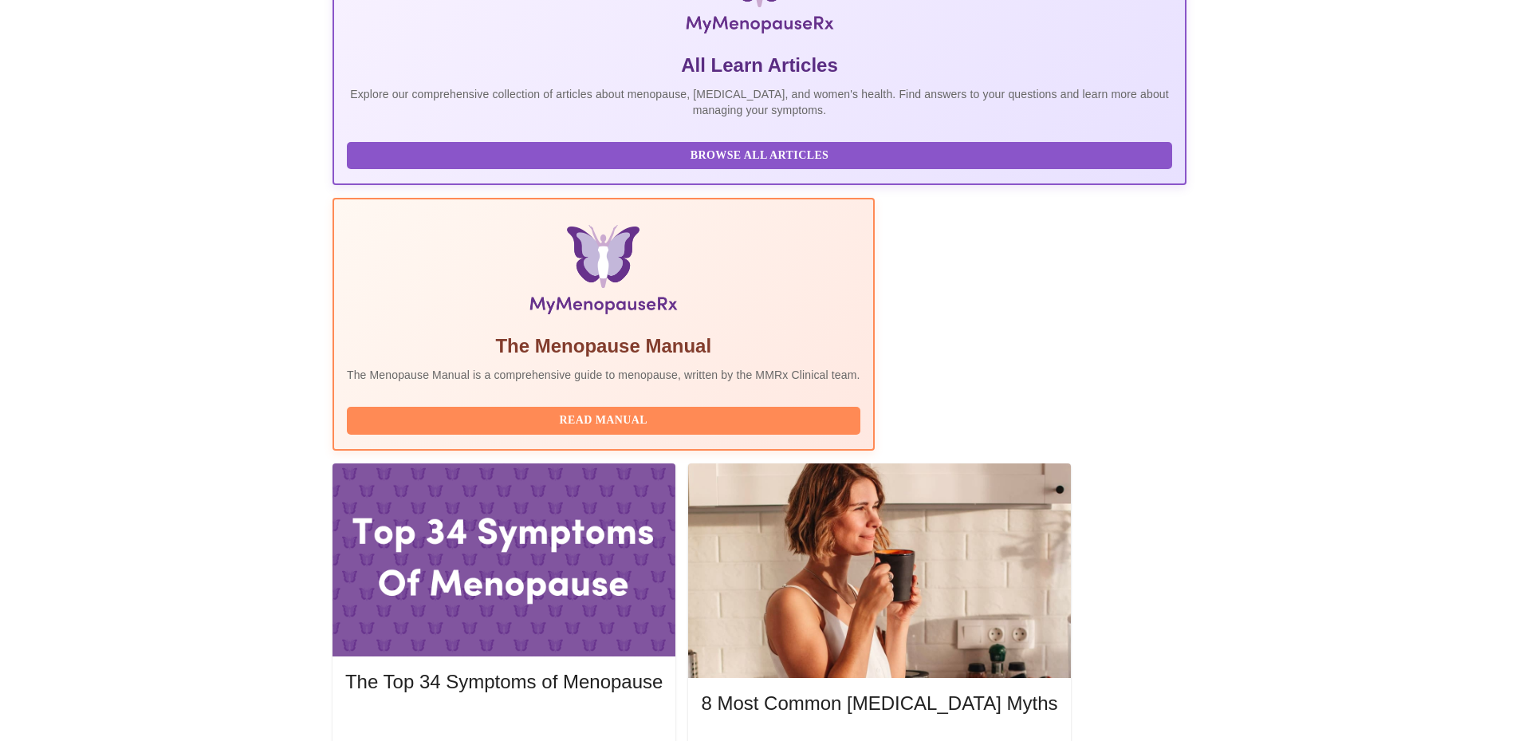  What do you see at coordinates (605, 419) in the screenshot?
I see `a: Read Manual` at bounding box center [605, 419].